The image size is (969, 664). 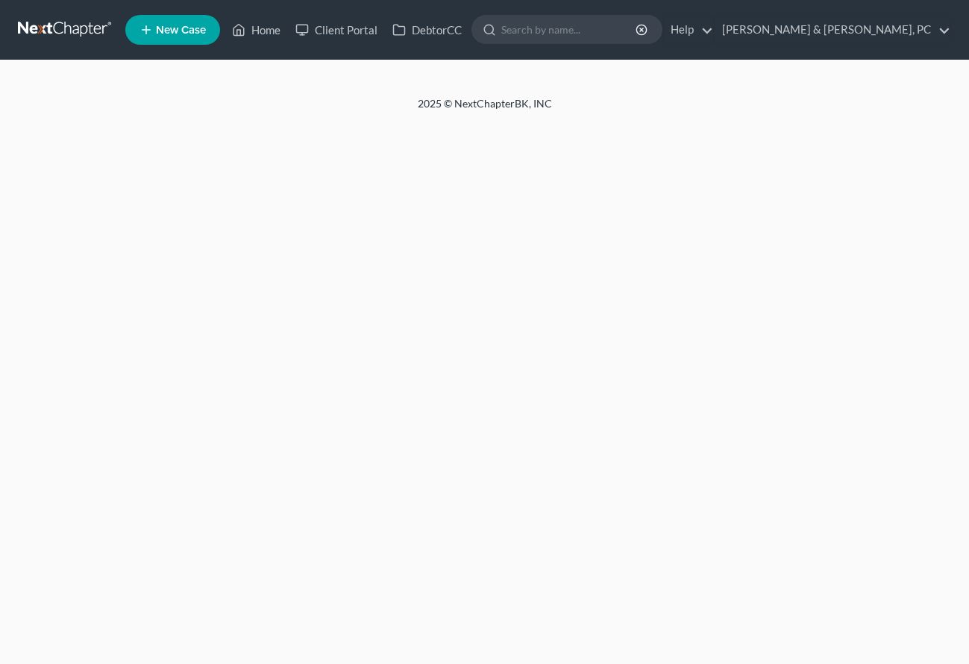 I want to click on div: 2025 © NextChapterBK, INC, so click(x=485, y=110).